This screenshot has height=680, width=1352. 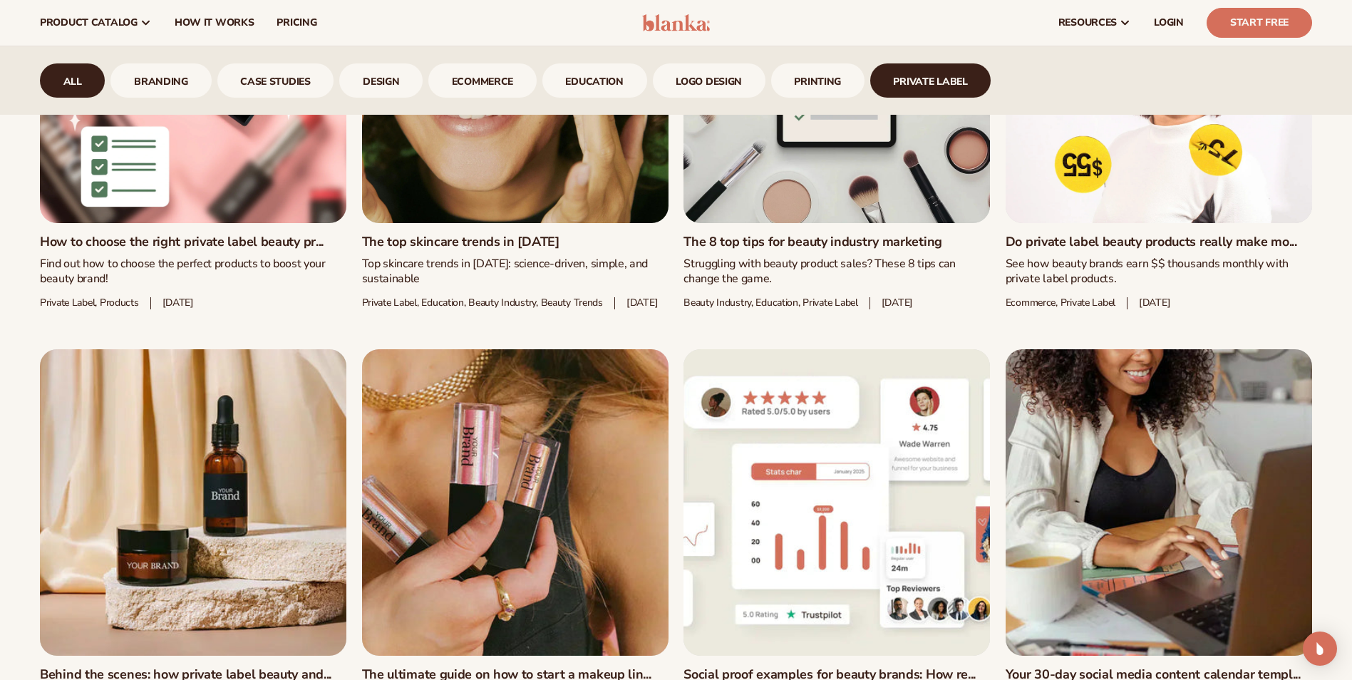 I want to click on a: Education, so click(x=594, y=81).